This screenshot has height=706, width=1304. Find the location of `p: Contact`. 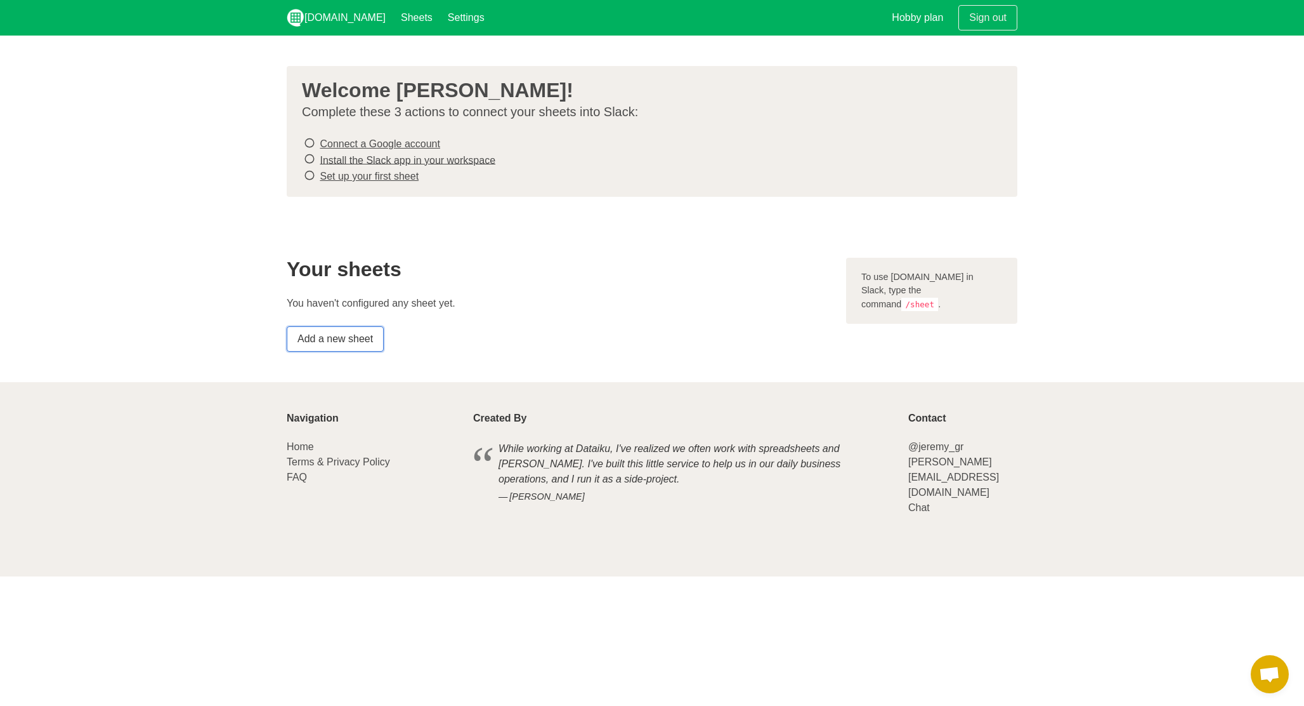

p: Contact is located at coordinates (963, 418).